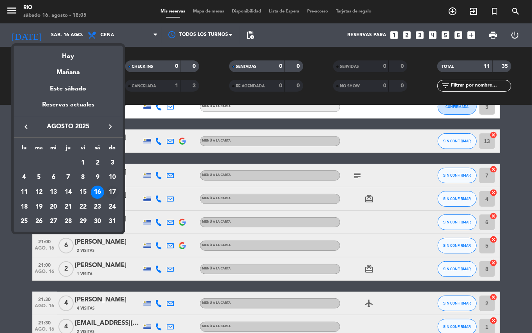 This screenshot has width=532, height=333. I want to click on div: 16, so click(97, 192).